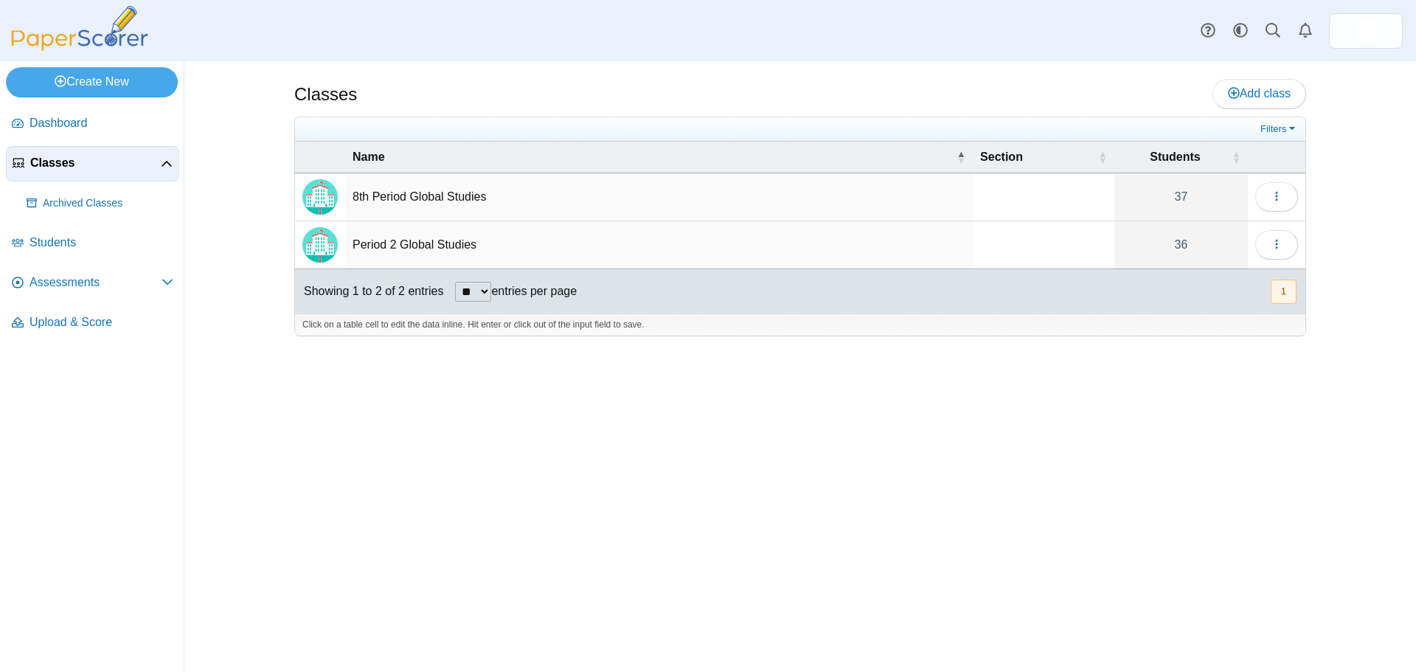 The image size is (1416, 672). I want to click on button: 1, so click(1283, 291).